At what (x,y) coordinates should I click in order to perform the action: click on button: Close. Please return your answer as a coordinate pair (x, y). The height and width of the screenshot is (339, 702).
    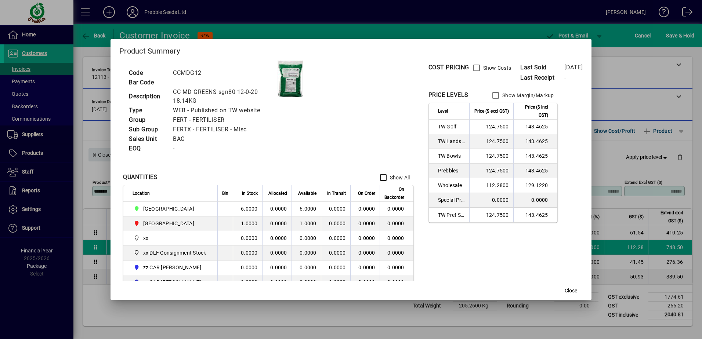
    Looking at the image, I should click on (571, 291).